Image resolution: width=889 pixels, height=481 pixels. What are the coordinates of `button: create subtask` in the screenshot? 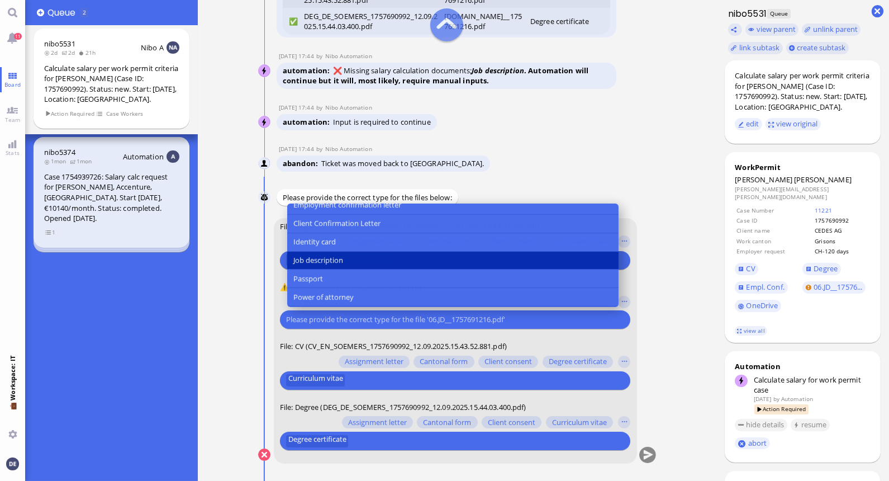 It's located at (818, 48).